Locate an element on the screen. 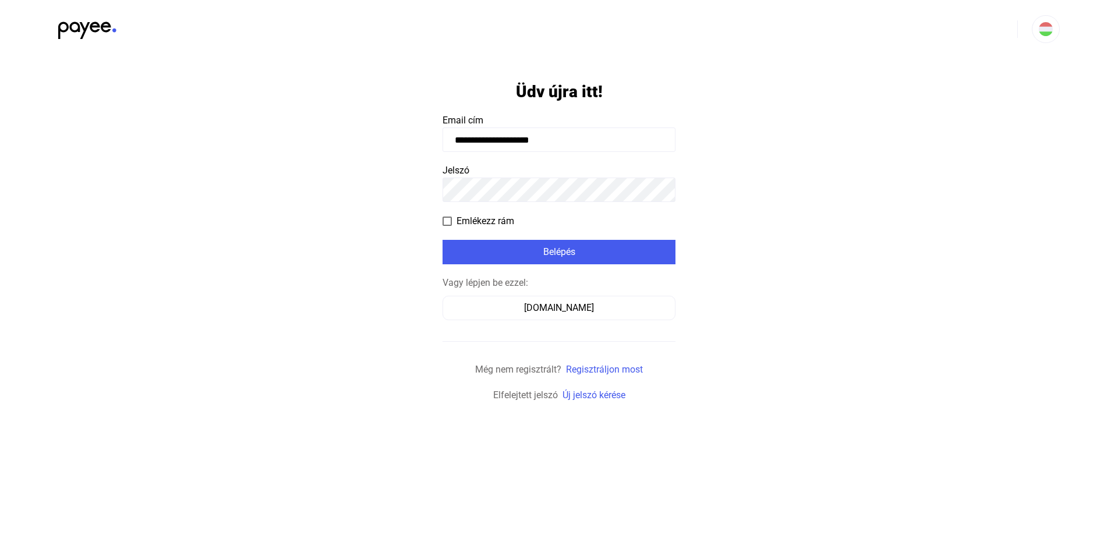 The height and width of the screenshot is (535, 1118). span: Még nem regisztrált? is located at coordinates (518, 369).